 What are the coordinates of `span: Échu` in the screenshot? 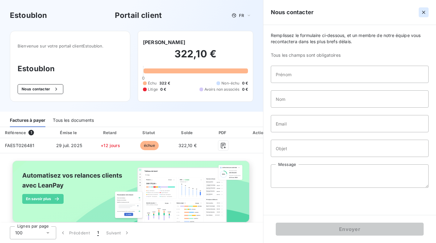 It's located at (152, 83).